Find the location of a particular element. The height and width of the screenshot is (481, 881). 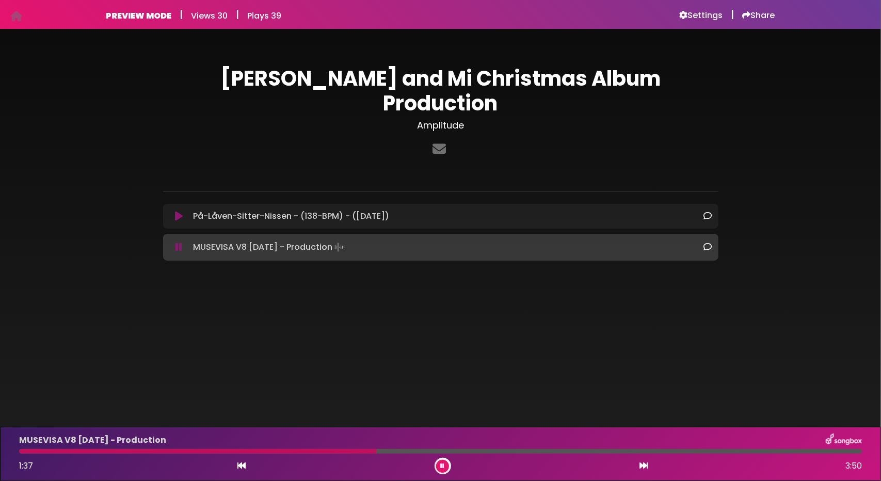

h6: Share is located at coordinates (759, 15).